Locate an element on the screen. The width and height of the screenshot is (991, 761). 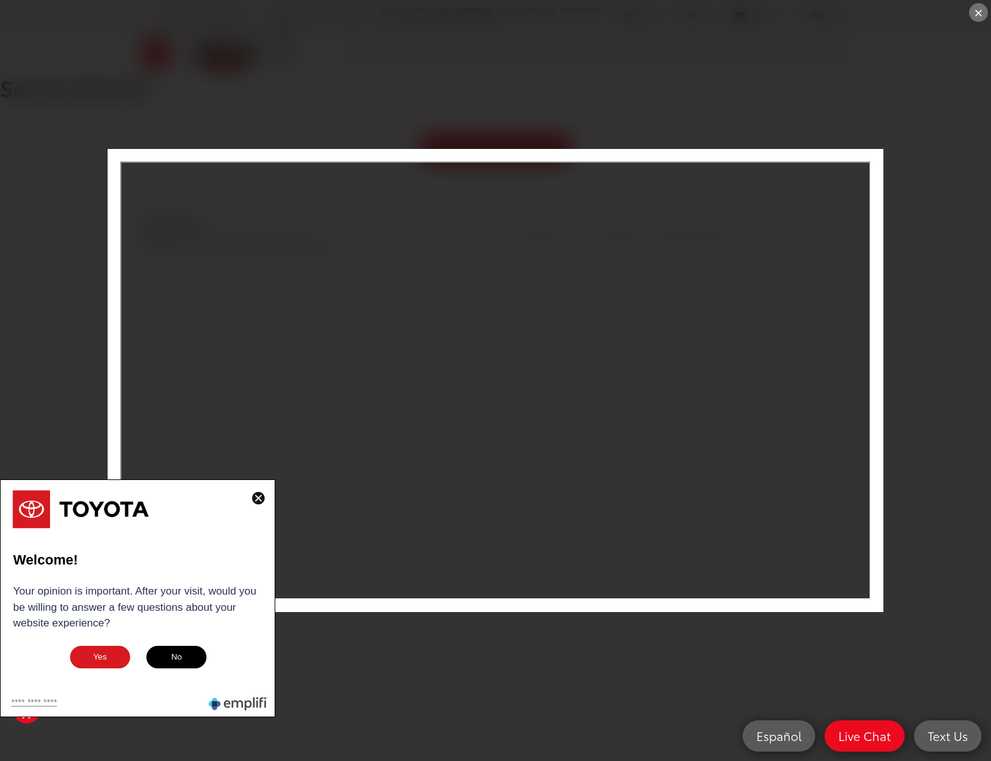
span: Español is located at coordinates (779, 735).